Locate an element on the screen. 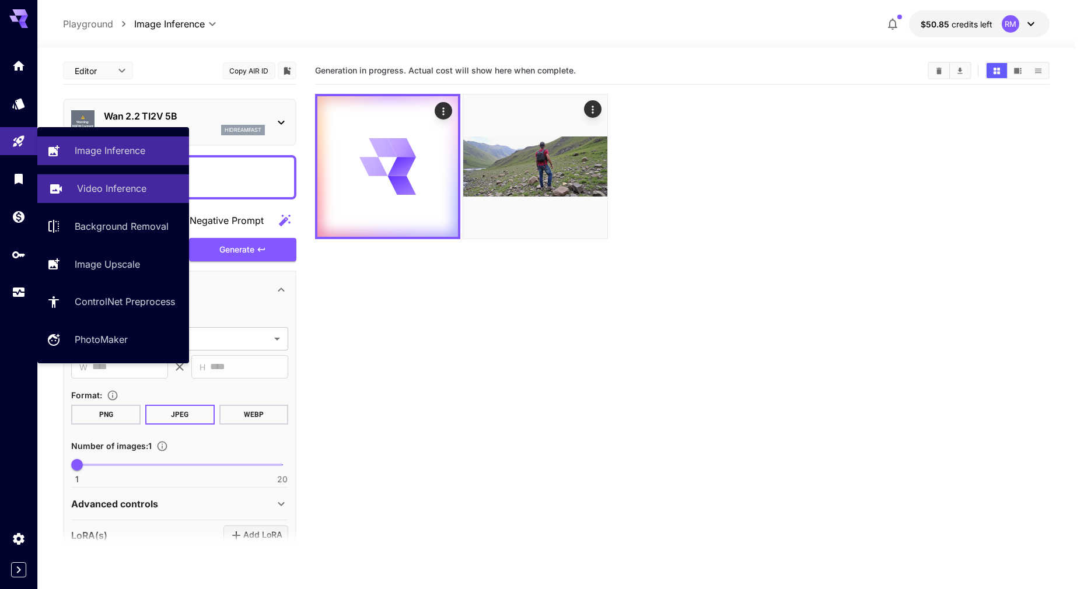 This screenshot has height=589, width=1084. span: Add LoRA is located at coordinates (263, 535).